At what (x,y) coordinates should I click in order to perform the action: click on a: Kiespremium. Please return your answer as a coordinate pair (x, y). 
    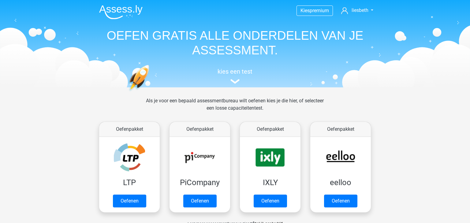
    Looking at the image, I should click on (314, 10).